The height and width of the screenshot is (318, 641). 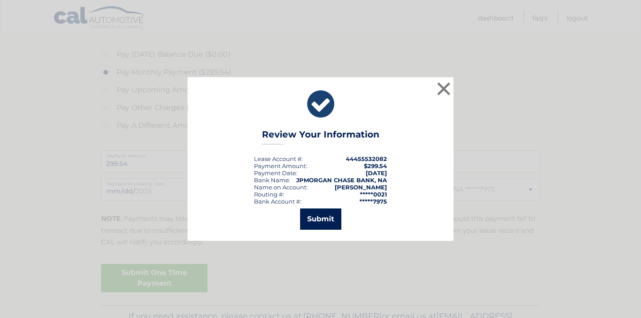 I want to click on div: Payment Amount:, so click(x=281, y=166).